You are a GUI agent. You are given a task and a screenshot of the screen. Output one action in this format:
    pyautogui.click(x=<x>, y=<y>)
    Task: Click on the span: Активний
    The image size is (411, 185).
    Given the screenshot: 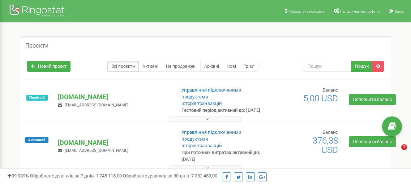 What is the action you would take?
    pyautogui.click(x=37, y=140)
    